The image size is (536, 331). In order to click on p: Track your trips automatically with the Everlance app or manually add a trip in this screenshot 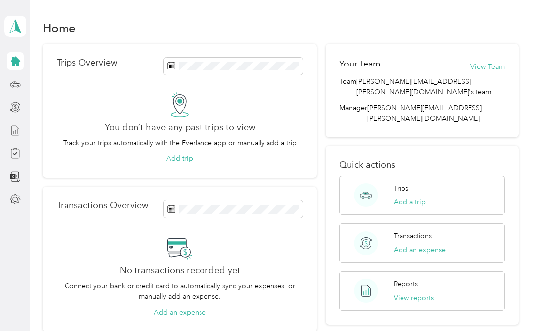, I will do `click(180, 143)`.